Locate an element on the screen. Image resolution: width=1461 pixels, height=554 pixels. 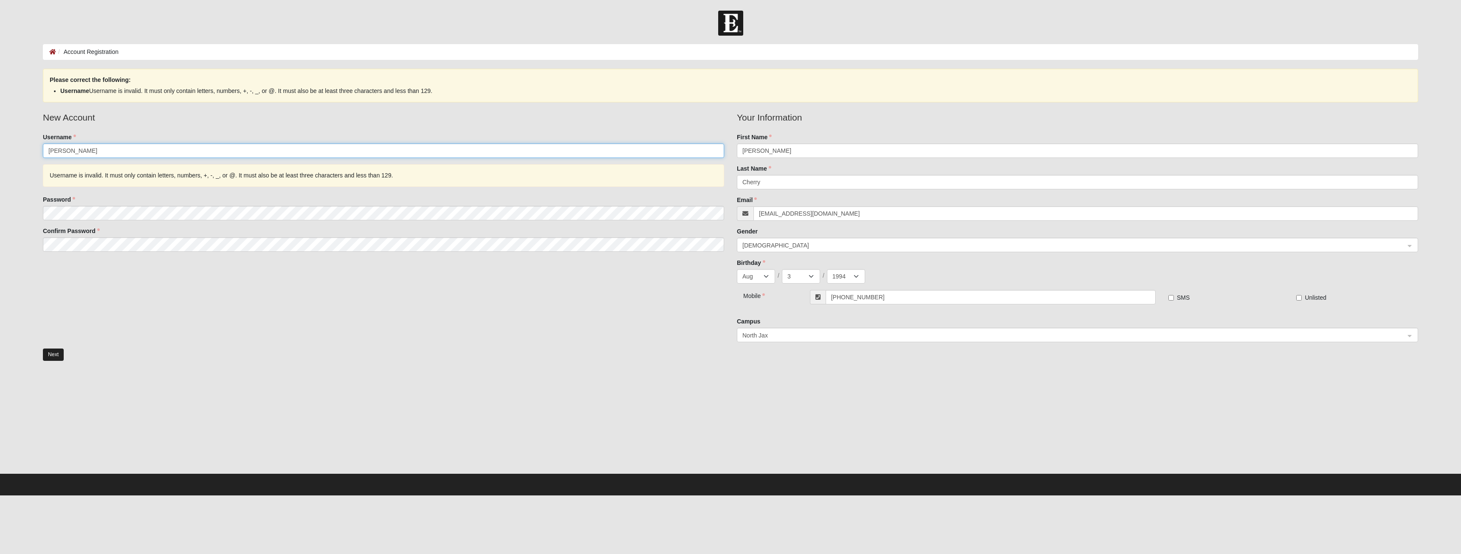
label: Password is located at coordinates (59, 200).